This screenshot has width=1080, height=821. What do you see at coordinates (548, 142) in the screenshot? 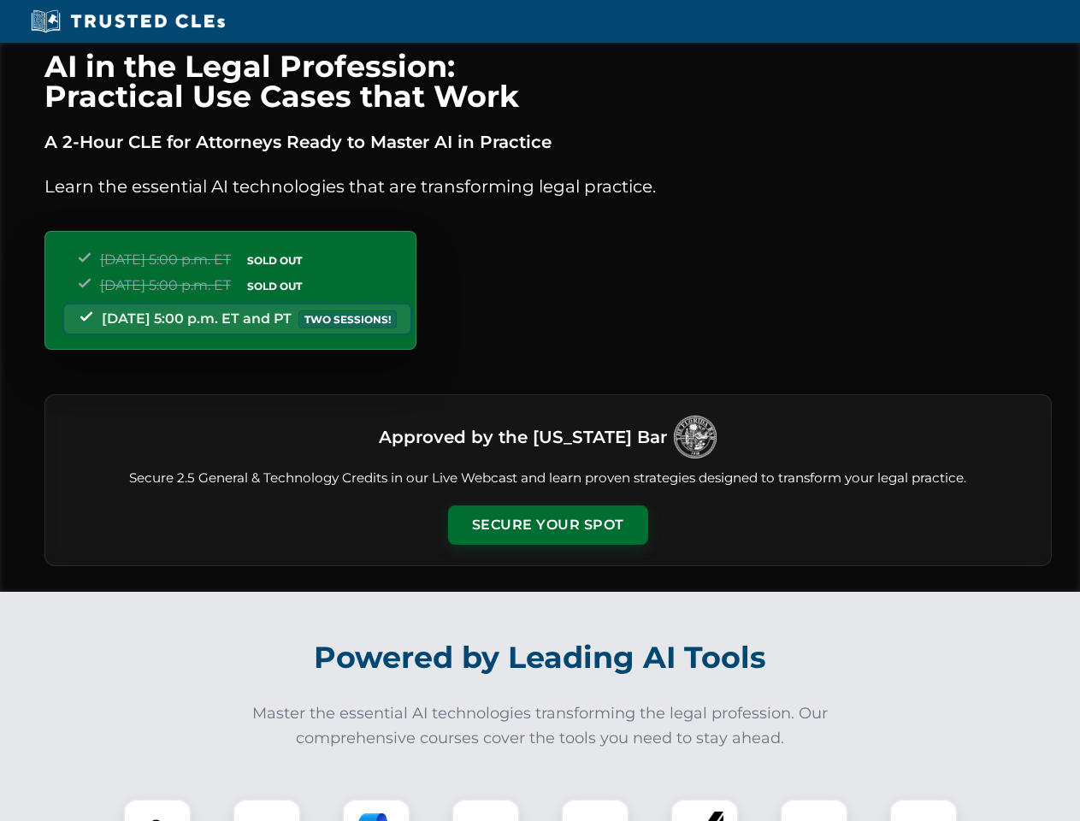
I see `p: A 2-Hour CLE for Attorneys Ready to Master AI in Practice` at bounding box center [548, 142].